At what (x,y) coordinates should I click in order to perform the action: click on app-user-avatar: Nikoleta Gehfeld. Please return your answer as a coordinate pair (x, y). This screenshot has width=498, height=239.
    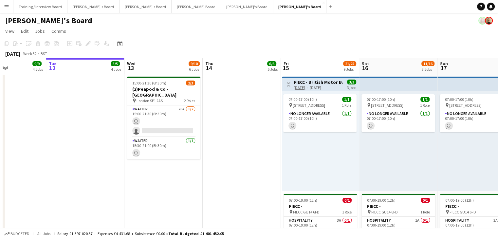
    Looking at the image, I should click on (489, 21).